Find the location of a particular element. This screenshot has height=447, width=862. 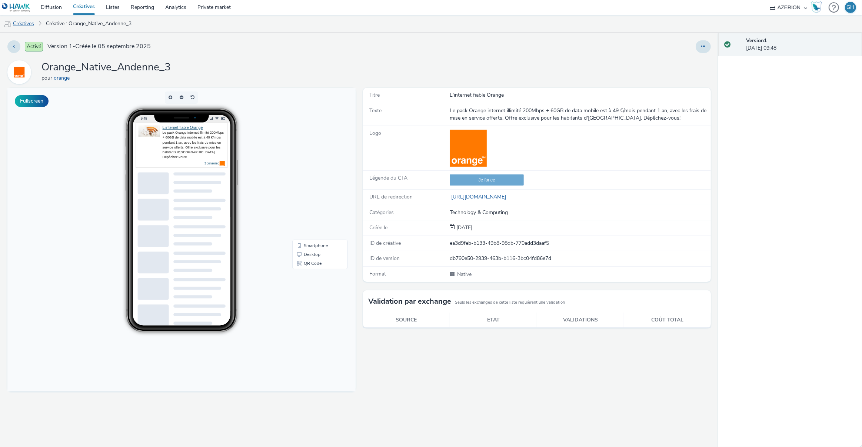

th: Coût total is located at coordinates (667, 320).